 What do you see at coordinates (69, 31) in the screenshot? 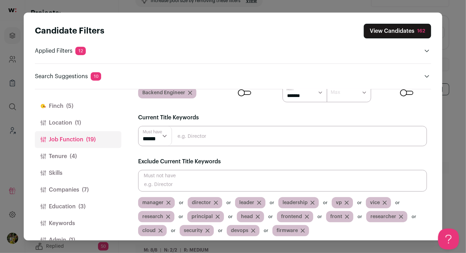
I see `strong: Candidate Filters` at bounding box center [69, 31].